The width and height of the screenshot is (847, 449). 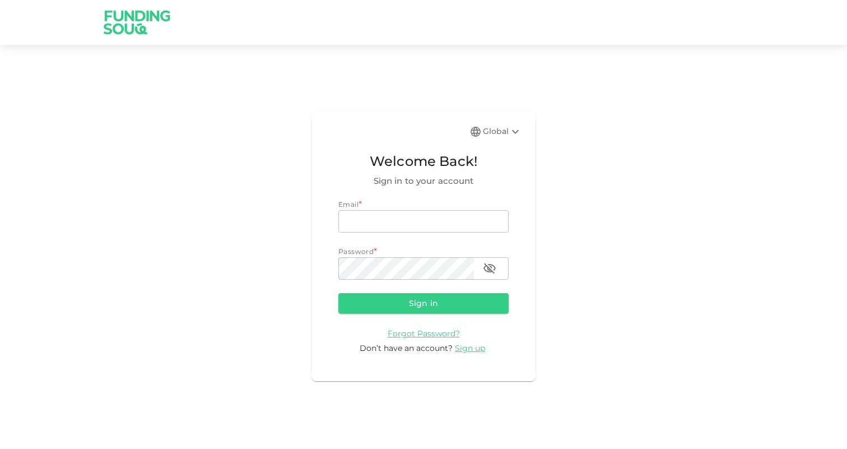 I want to click on div: email, so click(x=423, y=221).